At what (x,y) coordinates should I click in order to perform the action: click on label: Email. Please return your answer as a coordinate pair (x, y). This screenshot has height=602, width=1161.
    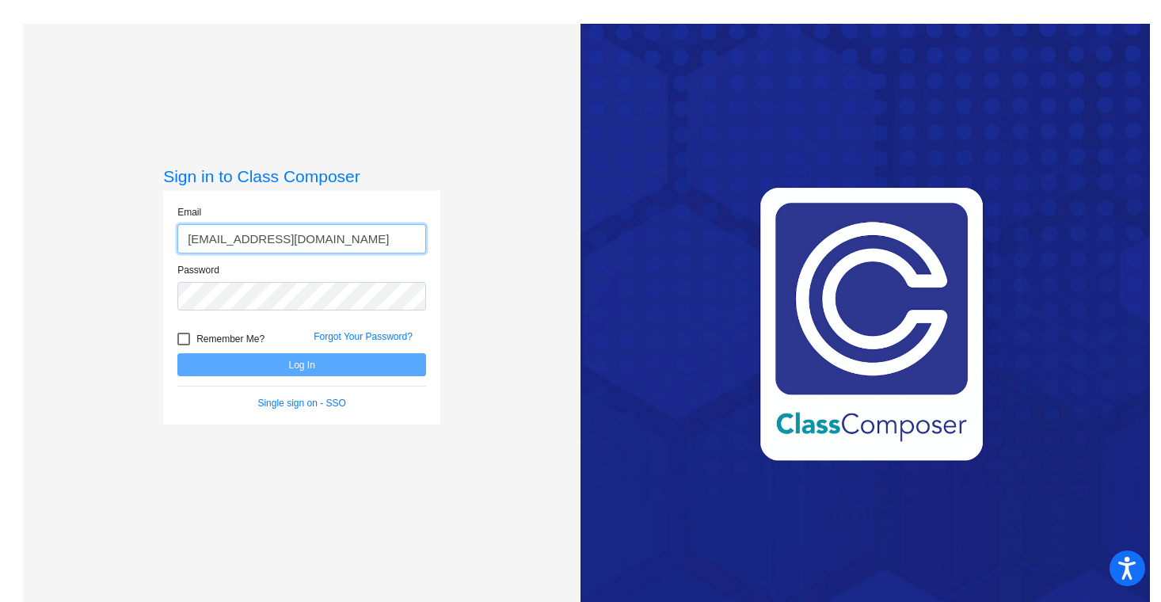
    Looking at the image, I should click on (189, 212).